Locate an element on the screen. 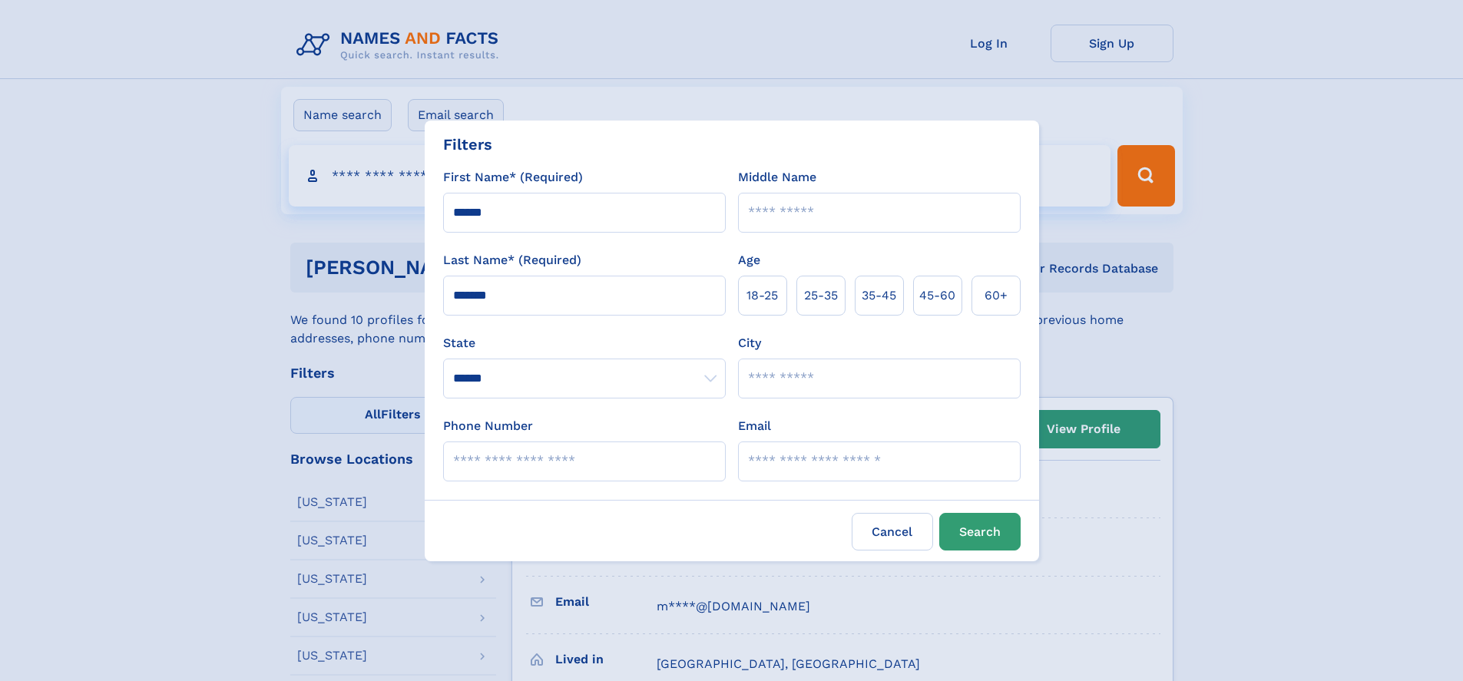 The width and height of the screenshot is (1463, 681). label: Email is located at coordinates (754, 426).